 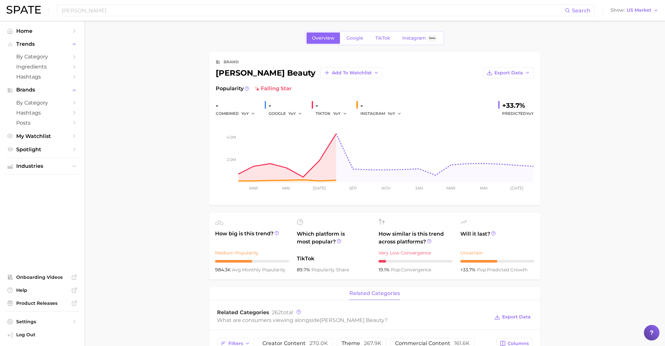 I want to click on span: Spotlight, so click(x=42, y=149).